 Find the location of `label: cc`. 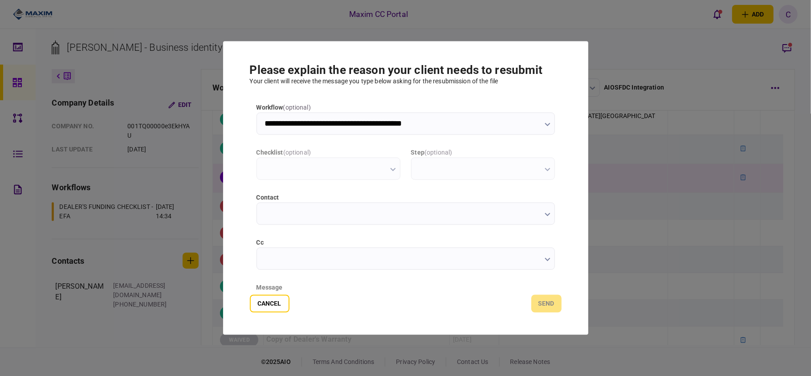

label: cc is located at coordinates (406, 243).